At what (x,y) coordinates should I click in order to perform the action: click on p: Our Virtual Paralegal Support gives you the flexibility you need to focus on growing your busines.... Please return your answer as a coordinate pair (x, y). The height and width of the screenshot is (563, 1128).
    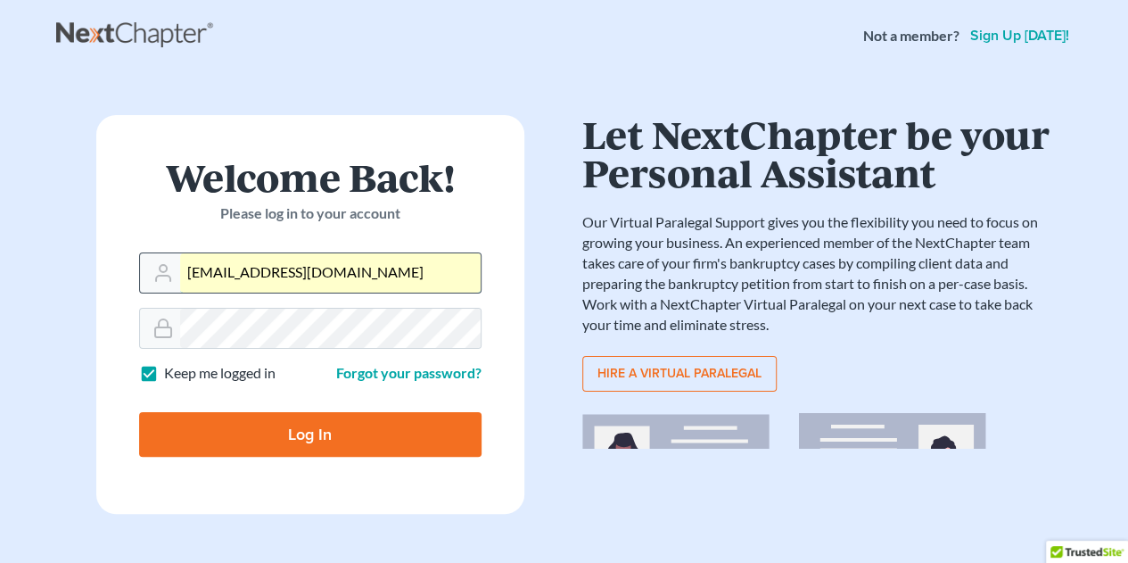
    Looking at the image, I should click on (819, 273).